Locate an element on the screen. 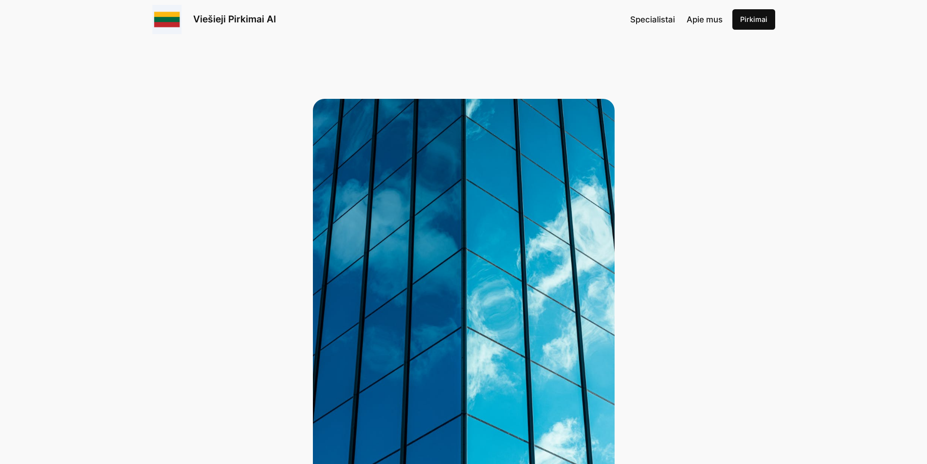  span: Apie mus is located at coordinates (704, 19).